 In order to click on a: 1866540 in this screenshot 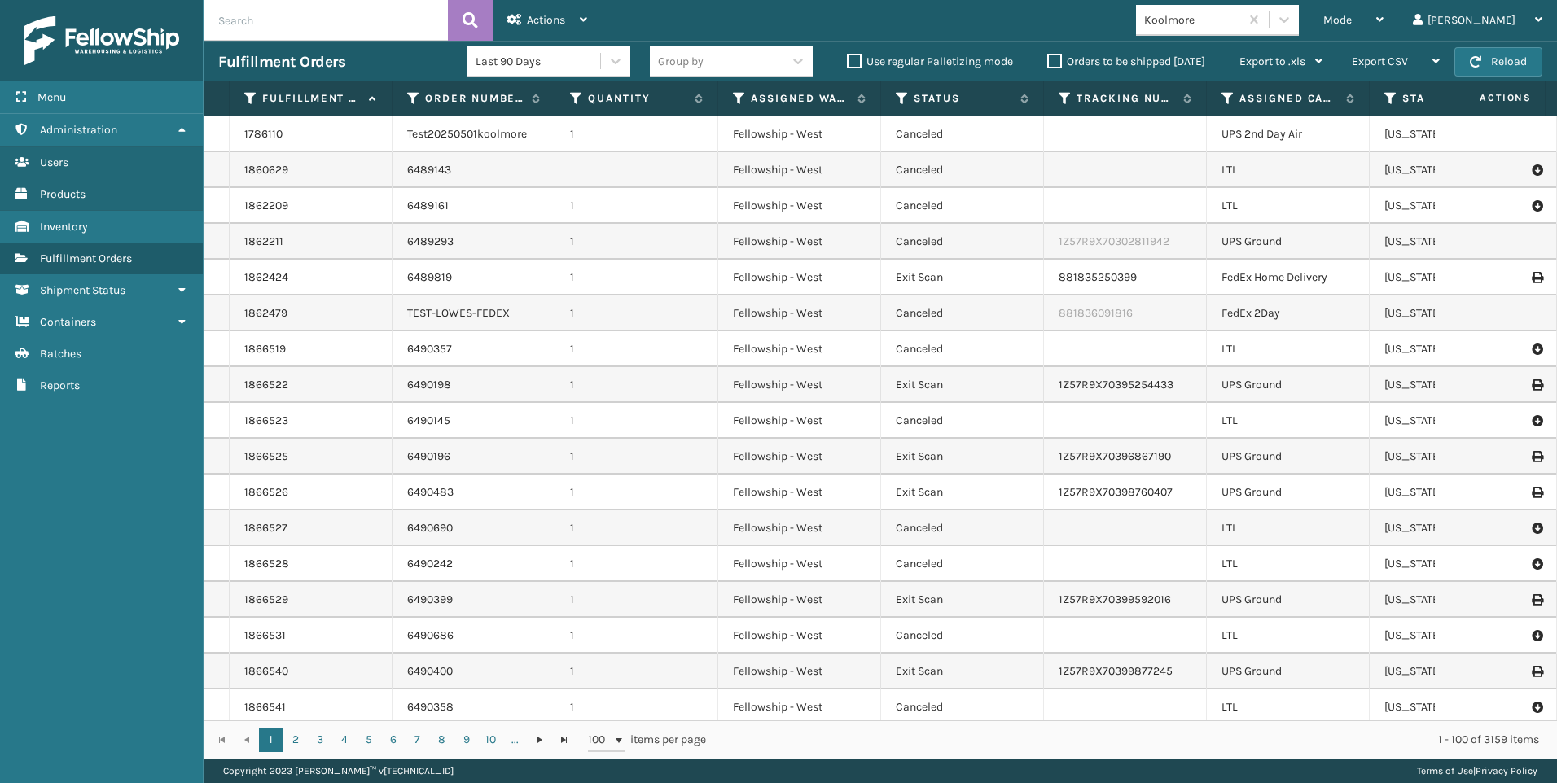, I will do `click(266, 672)`.